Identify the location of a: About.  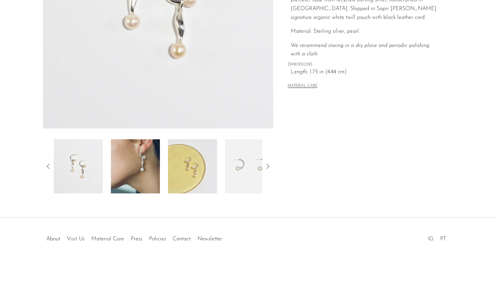
(53, 239).